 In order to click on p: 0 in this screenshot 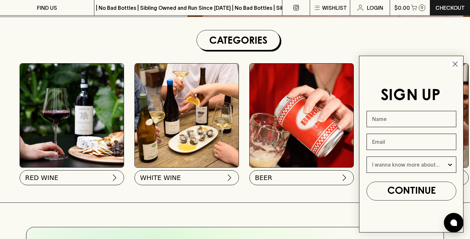, I will do `click(422, 8)`.